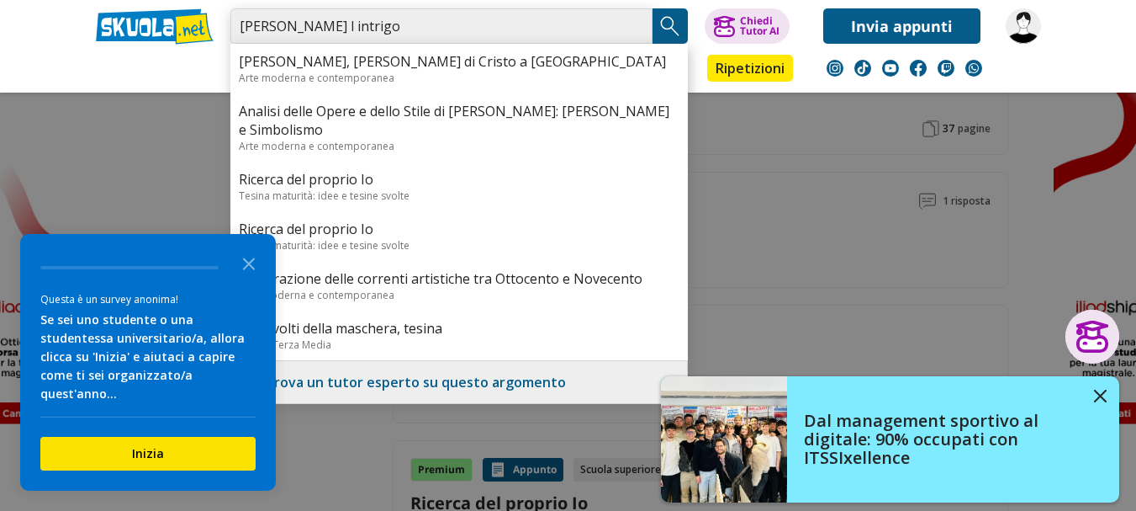 This screenshot has width=1136, height=511. I want to click on a: Invia appunti, so click(902, 26).